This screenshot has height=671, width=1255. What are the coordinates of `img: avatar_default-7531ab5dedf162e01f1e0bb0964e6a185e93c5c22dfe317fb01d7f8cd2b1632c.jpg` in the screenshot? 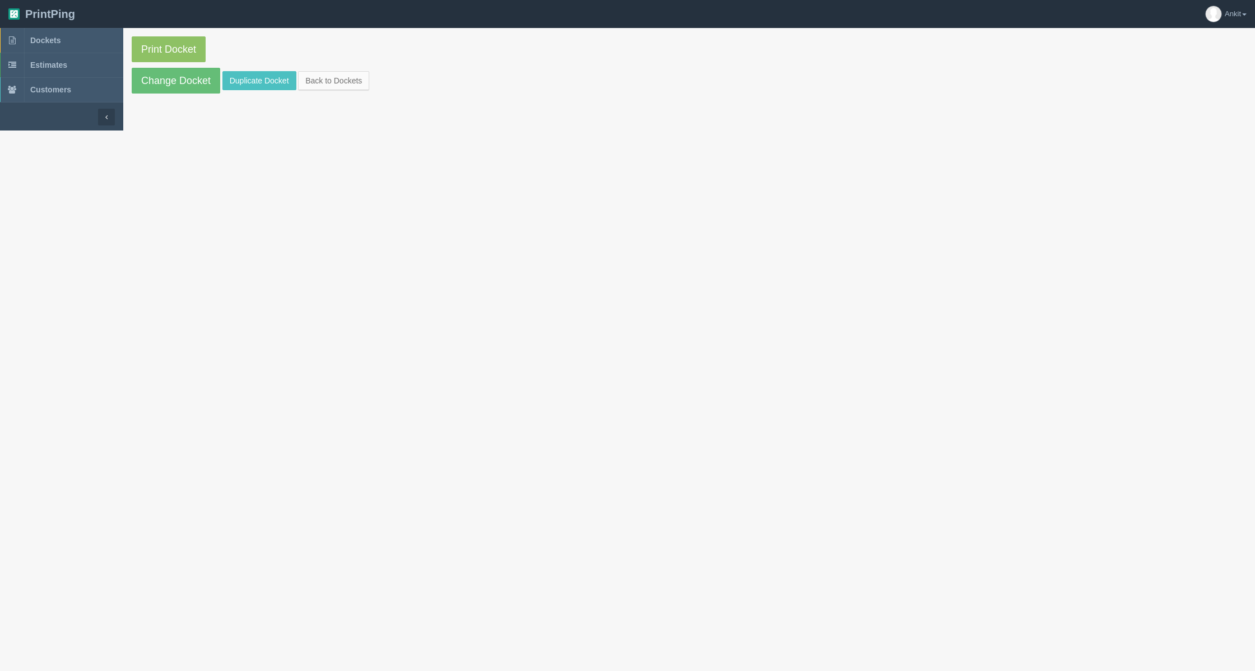 It's located at (1213, 14).